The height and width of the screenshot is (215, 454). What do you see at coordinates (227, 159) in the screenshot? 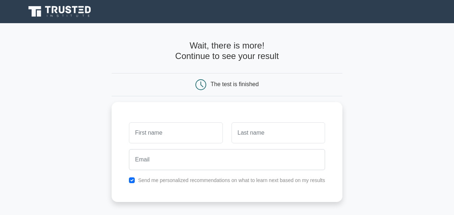
I see `input: Email` at bounding box center [227, 159].